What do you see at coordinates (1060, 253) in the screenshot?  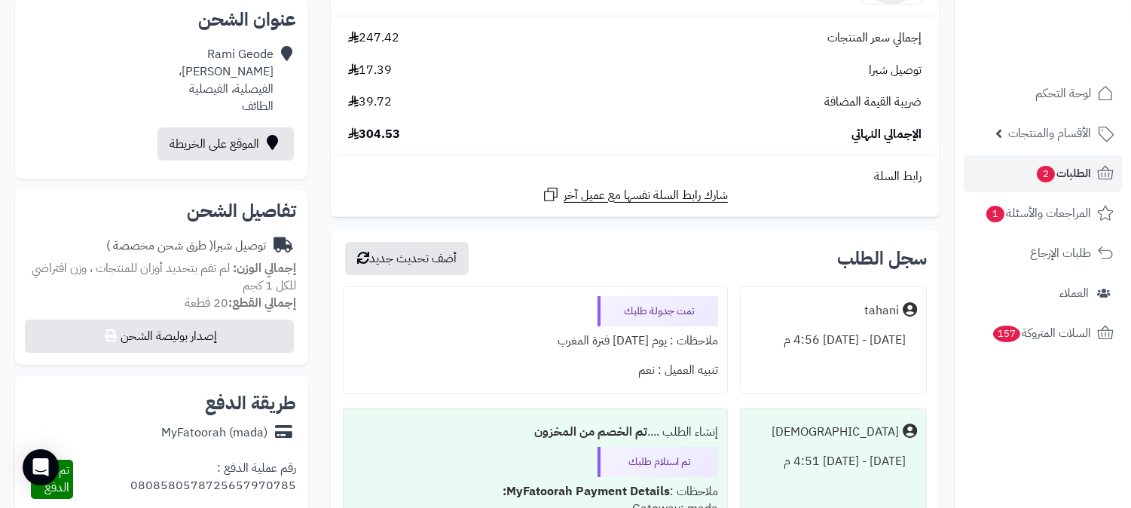 I see `span: طلبات الإرجاع` at bounding box center [1060, 253].